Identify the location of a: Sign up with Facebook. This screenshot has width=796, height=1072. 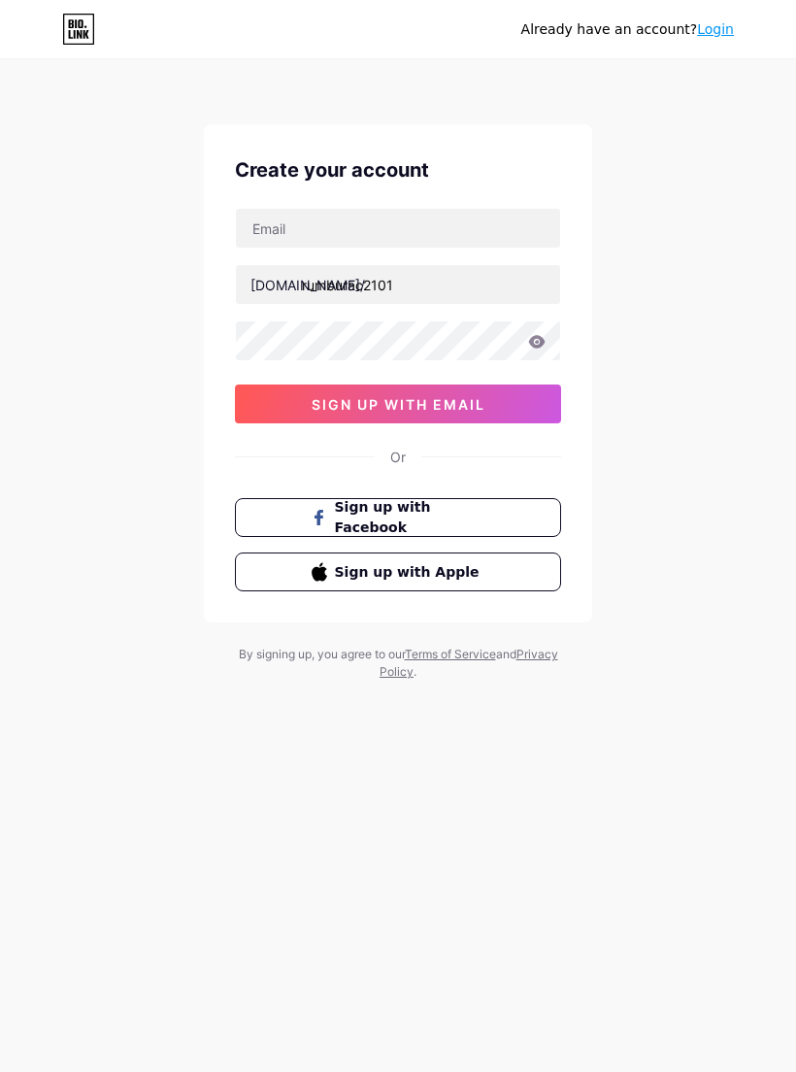
(398, 517).